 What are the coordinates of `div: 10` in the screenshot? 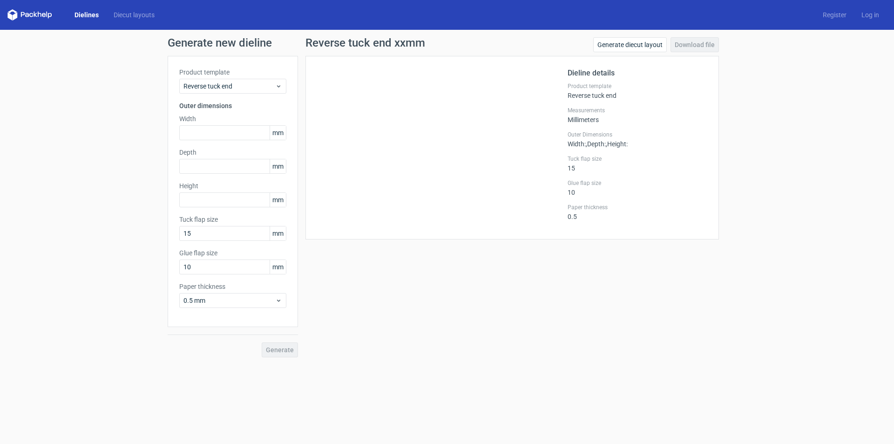 It's located at (637, 188).